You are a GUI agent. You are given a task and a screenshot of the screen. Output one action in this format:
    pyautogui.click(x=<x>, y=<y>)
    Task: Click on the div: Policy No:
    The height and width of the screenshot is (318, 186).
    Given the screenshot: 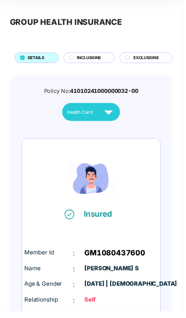 What is the action you would take?
    pyautogui.click(x=93, y=93)
    